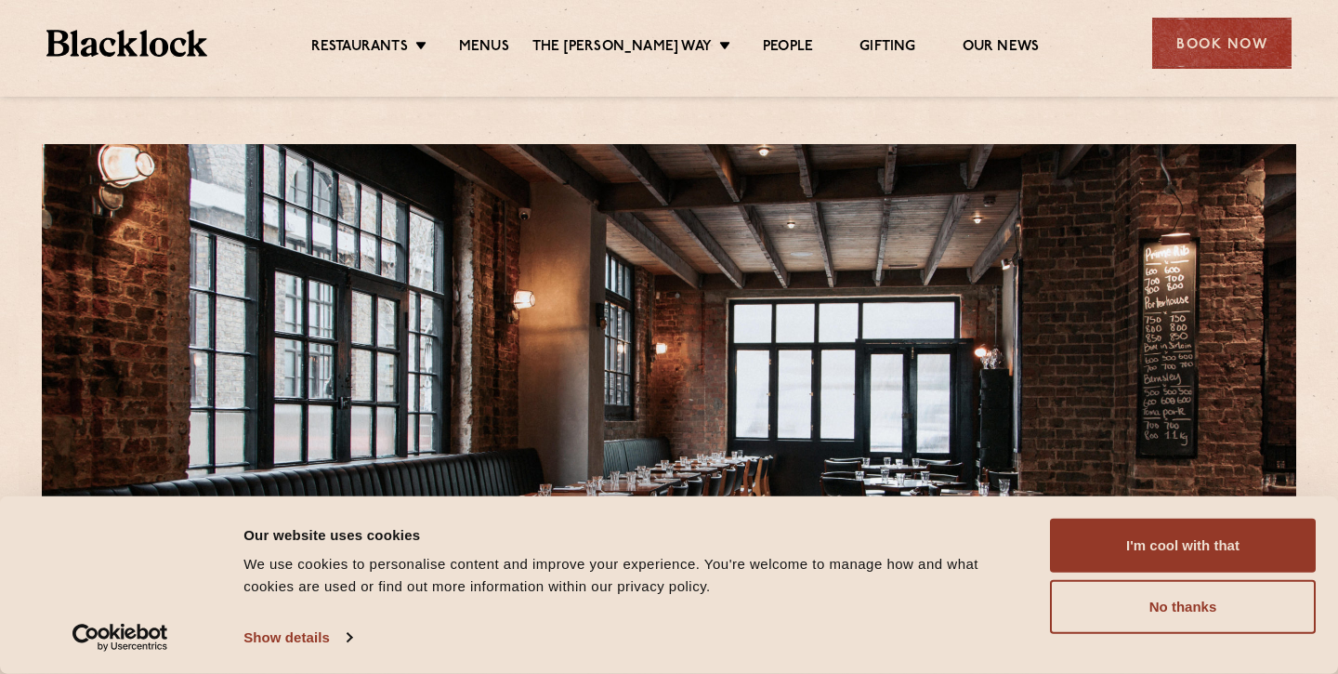 This screenshot has width=1338, height=674. I want to click on div: Our website uses cookies, so click(636, 534).